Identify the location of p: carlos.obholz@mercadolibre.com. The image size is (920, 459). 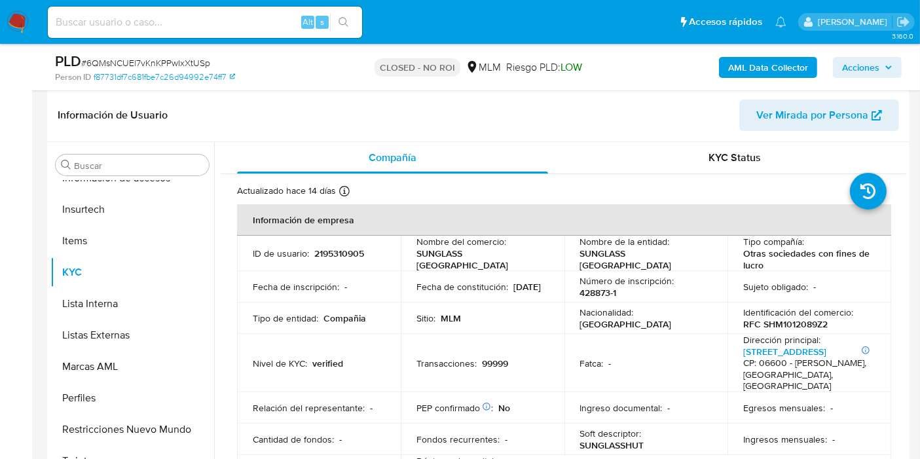
(854, 22).